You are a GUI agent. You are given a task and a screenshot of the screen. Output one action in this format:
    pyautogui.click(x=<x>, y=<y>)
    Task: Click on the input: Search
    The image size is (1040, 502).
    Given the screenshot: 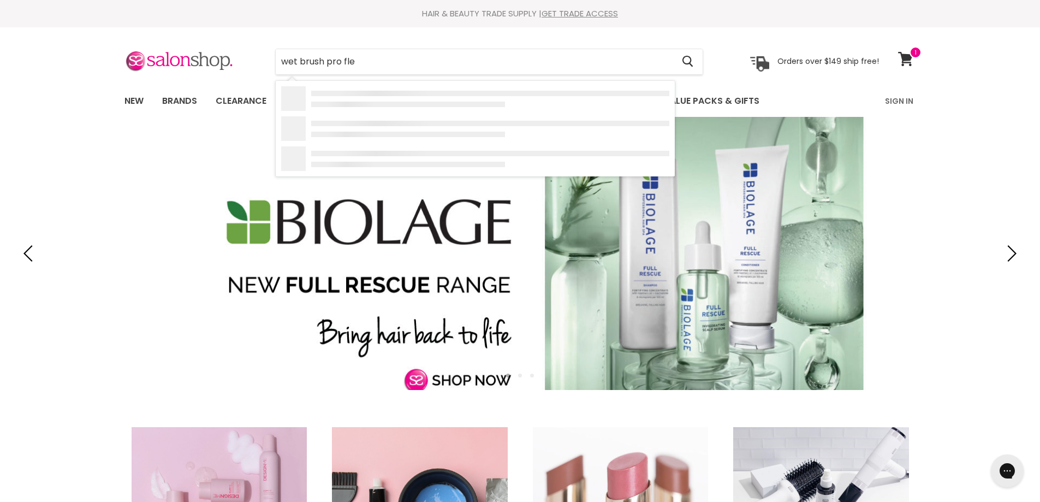 What is the action you would take?
    pyautogui.click(x=475, y=62)
    